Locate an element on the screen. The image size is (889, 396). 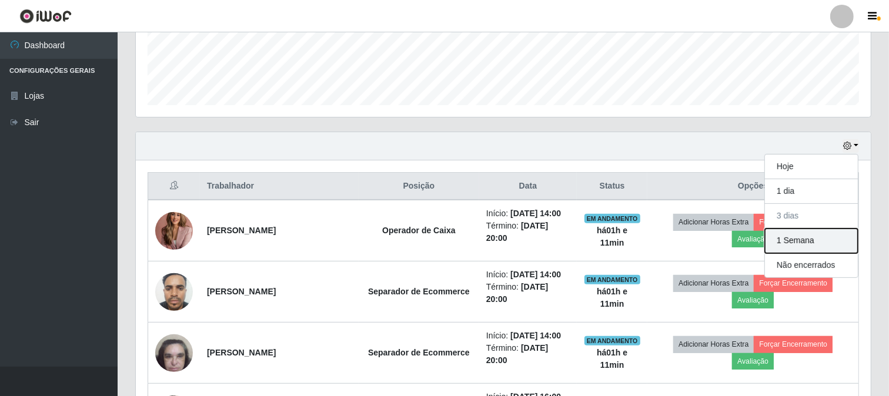
th: Status is located at coordinates (612, 186).